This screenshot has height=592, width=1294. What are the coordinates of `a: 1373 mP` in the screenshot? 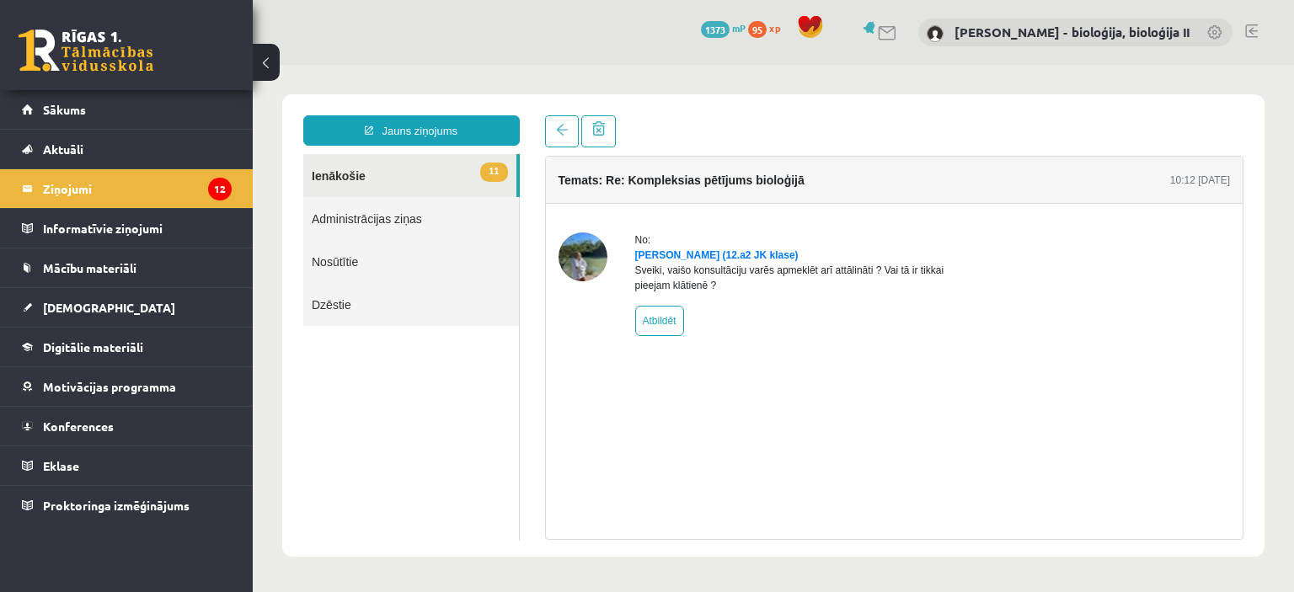 It's located at (723, 28).